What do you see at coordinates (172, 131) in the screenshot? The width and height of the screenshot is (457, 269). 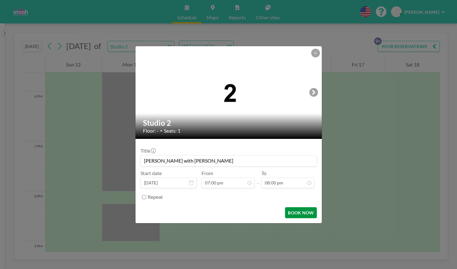 I see `span: Seats: 1` at bounding box center [172, 131].